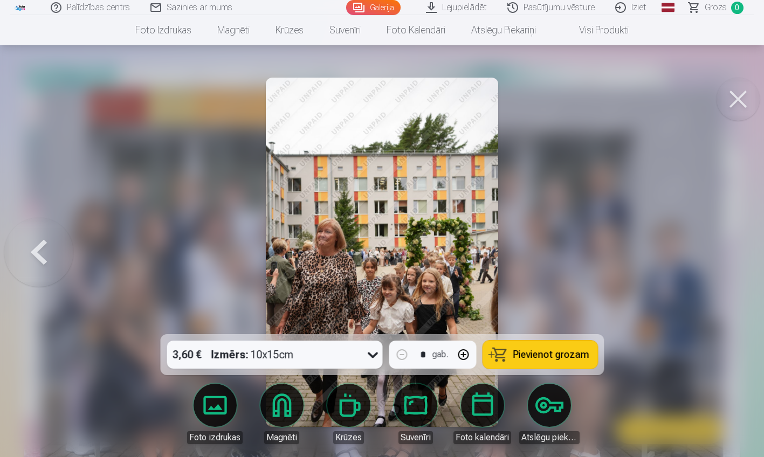 The image size is (764, 457). Describe the element at coordinates (715, 8) in the screenshot. I see `span: Grozs` at that location.